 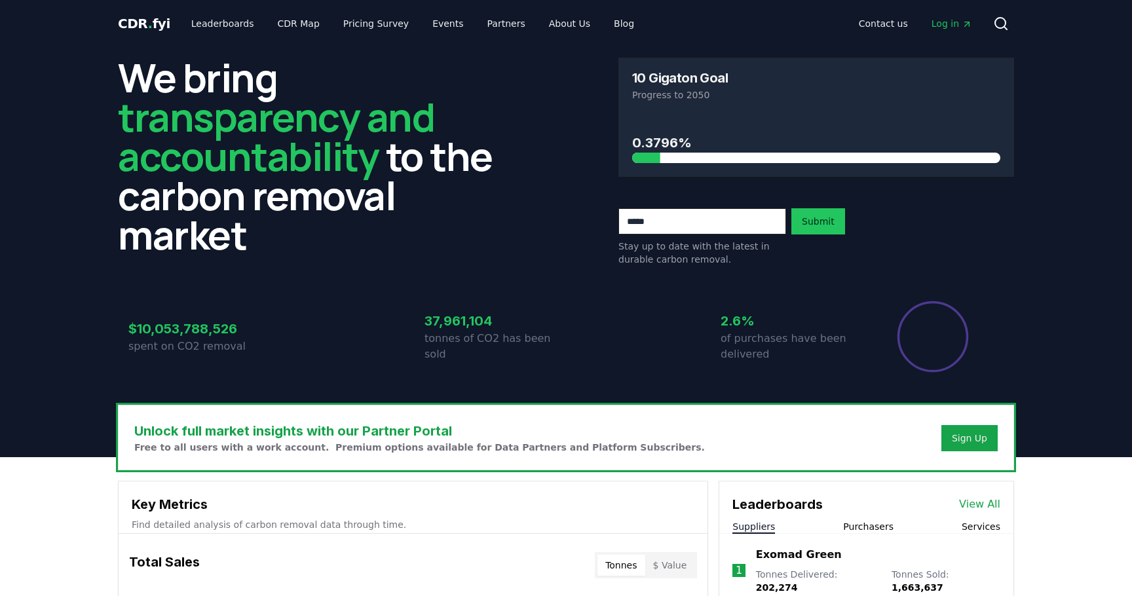 I want to click on h3: 2.6%, so click(x=791, y=321).